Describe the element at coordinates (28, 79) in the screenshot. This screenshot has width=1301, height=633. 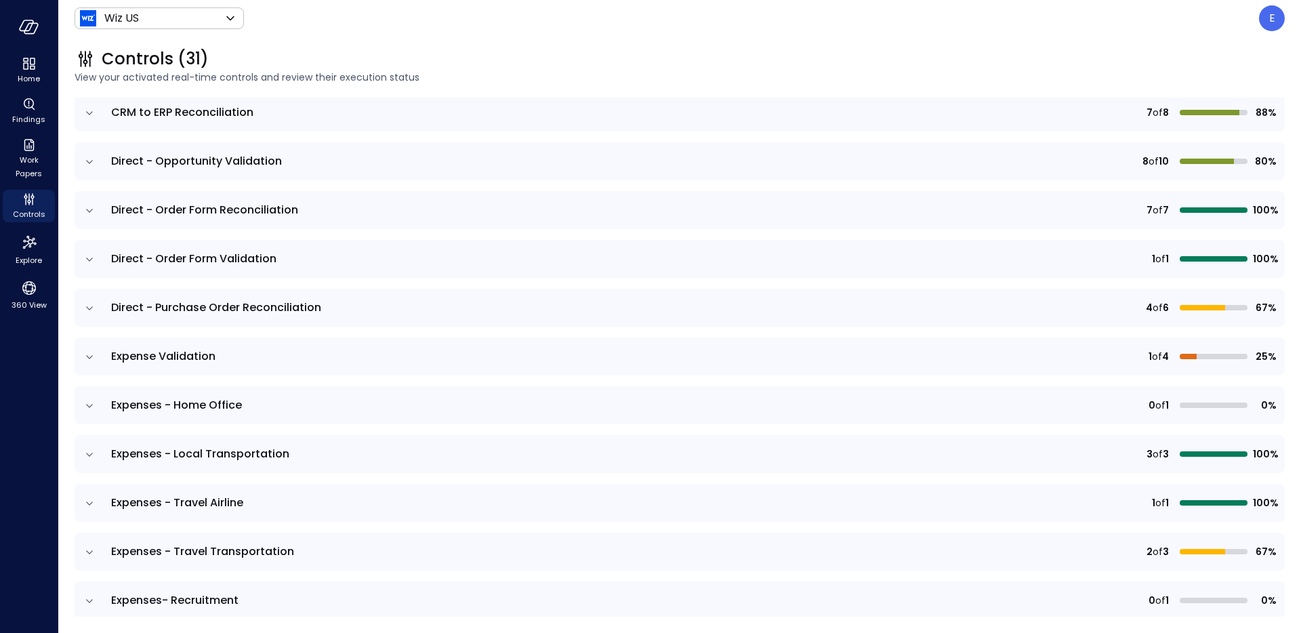
I see `span: Home` at that location.